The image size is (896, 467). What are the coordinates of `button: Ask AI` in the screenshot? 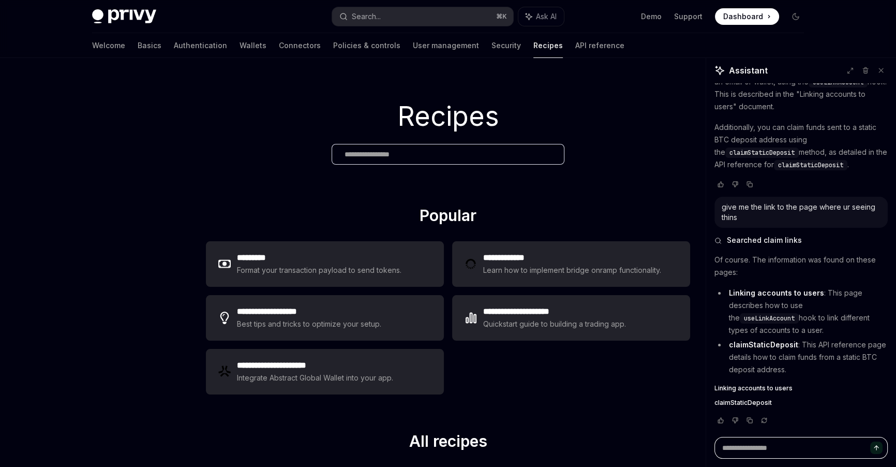 It's located at (541, 17).